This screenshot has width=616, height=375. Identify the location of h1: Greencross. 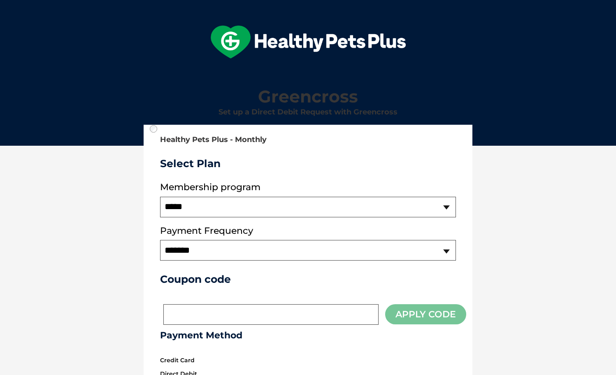
(308, 96).